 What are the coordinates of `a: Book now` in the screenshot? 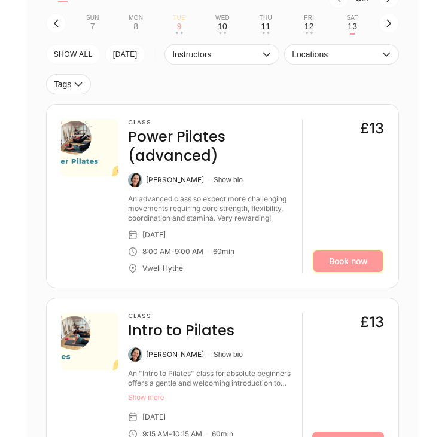 It's located at (348, 261).